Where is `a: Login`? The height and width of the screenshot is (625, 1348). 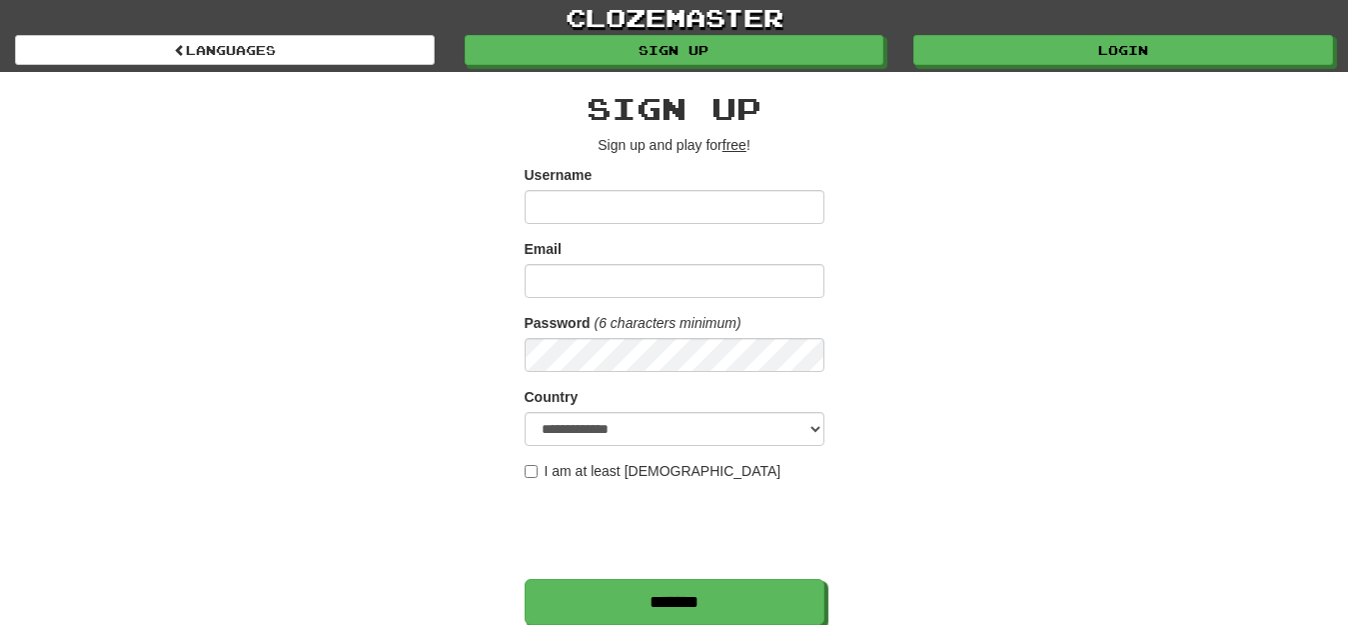
a: Login is located at coordinates (1123, 50).